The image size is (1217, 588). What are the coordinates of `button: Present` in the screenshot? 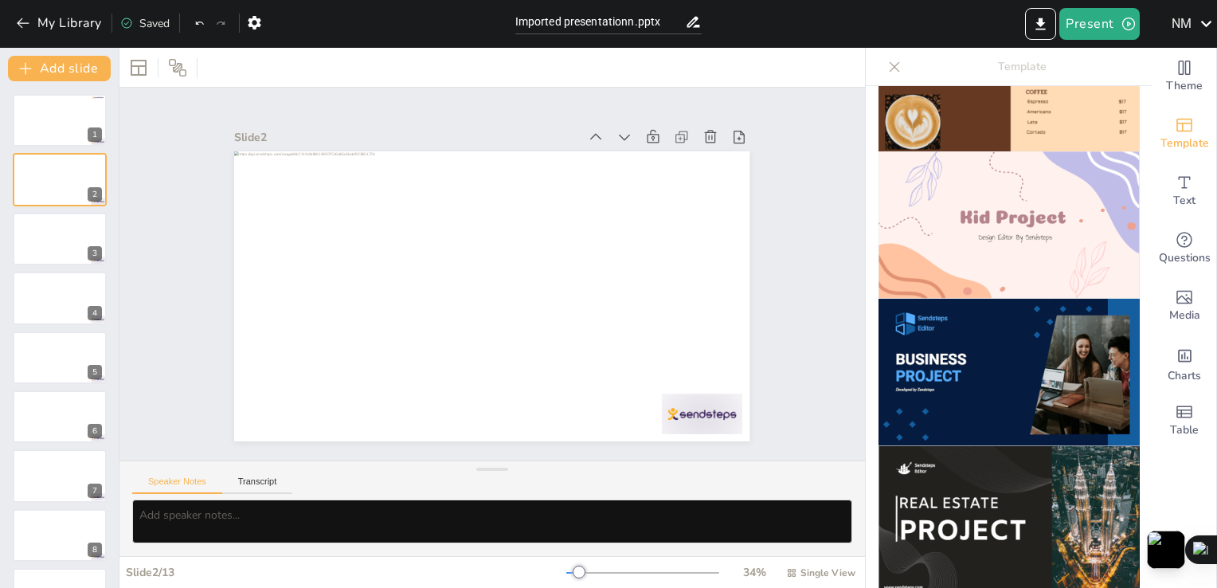 It's located at (1100, 24).